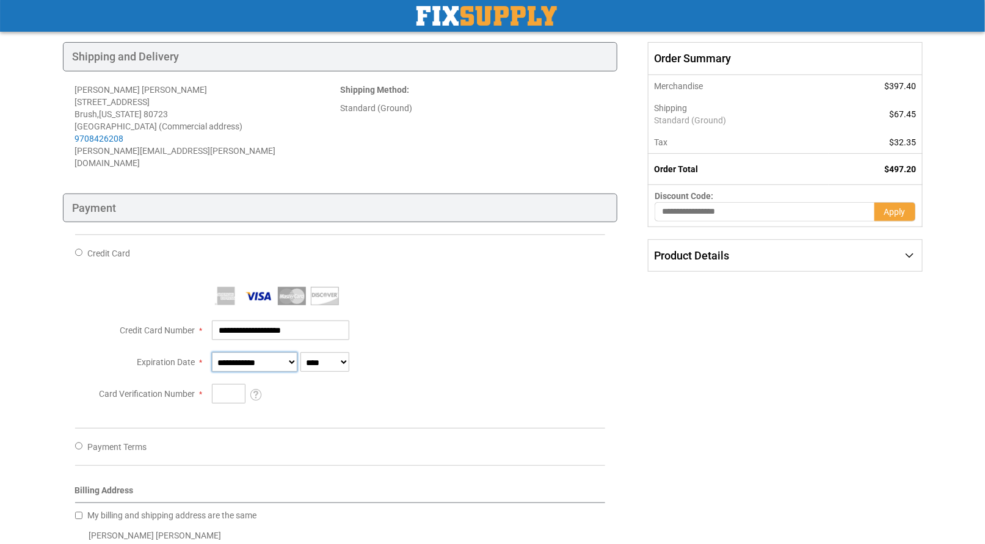 Image resolution: width=985 pixels, height=544 pixels. Describe the element at coordinates (340, 493) in the screenshot. I see `div: Billing Address` at that location.